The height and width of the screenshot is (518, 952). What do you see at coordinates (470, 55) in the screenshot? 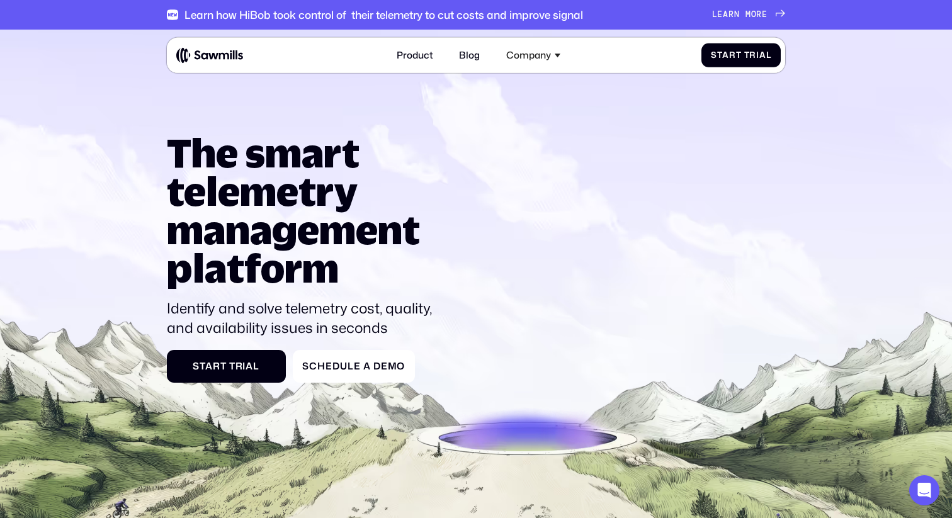
I see `a: Blog` at bounding box center [470, 55].